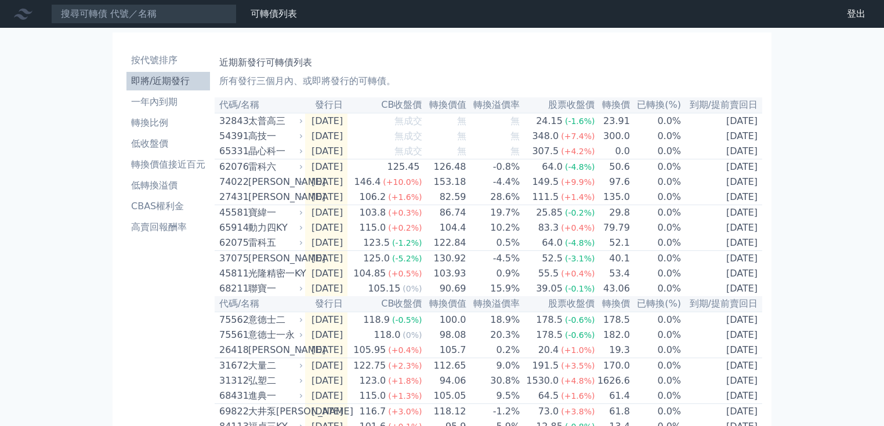 This screenshot has height=426, width=884. What do you see at coordinates (232, 228) in the screenshot?
I see `div: 65914` at bounding box center [232, 228].